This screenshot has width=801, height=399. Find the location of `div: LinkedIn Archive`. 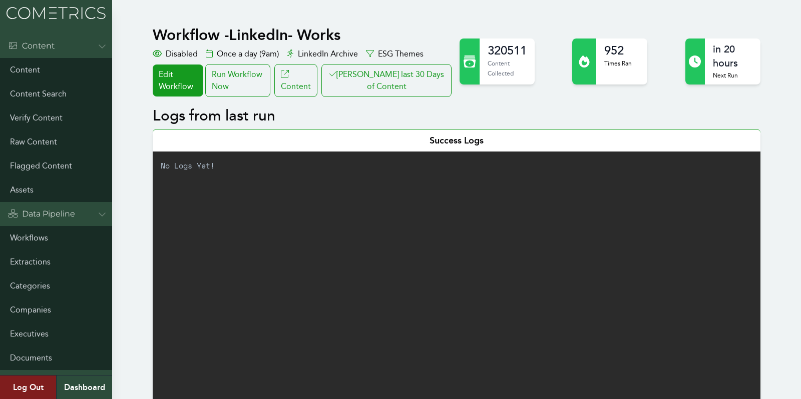

div: LinkedIn Archive is located at coordinates (322, 54).